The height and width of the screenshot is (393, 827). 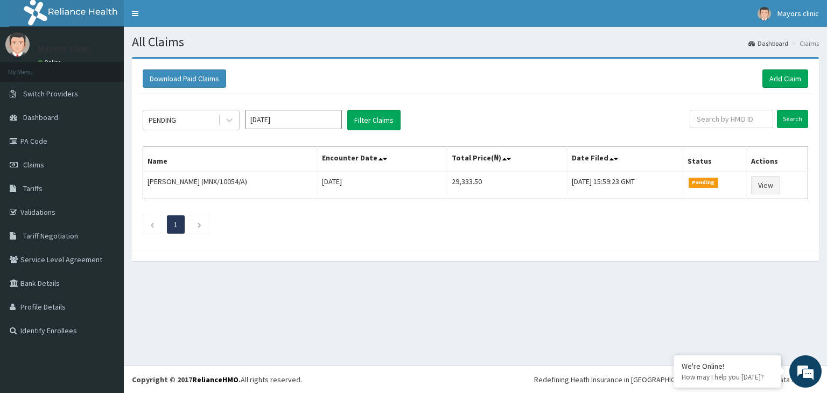 What do you see at coordinates (476, 379) in the screenshot?
I see `footer: All rights reserved.` at bounding box center [476, 379].